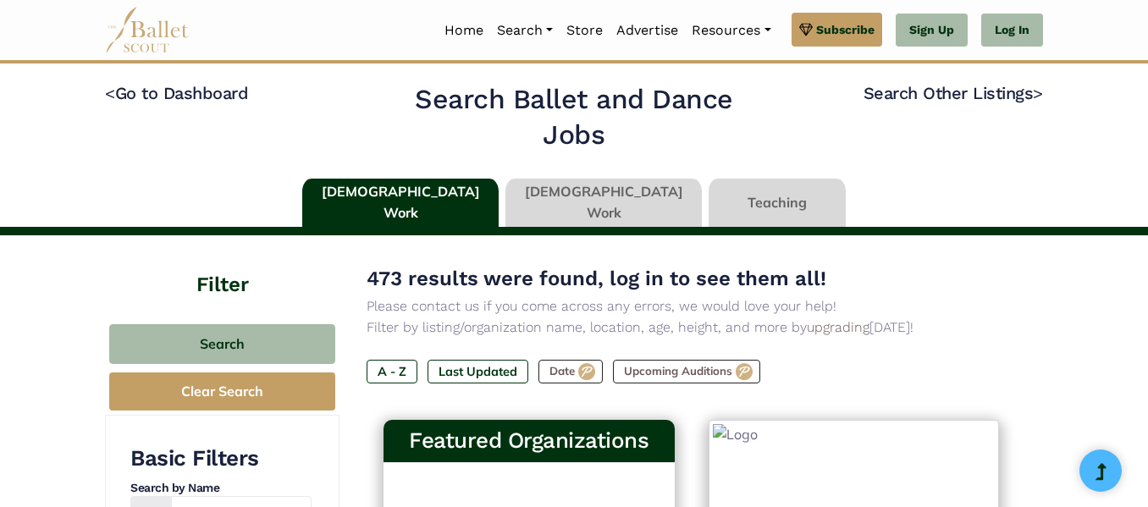  Describe the element at coordinates (222, 391) in the screenshot. I see `button: Clear Search` at that location.